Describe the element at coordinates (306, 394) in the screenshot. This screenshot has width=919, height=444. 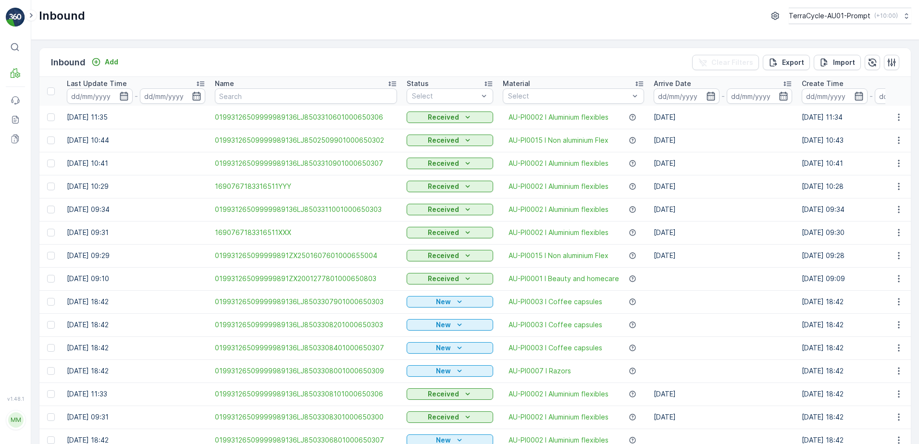
I see `a: 01993126509999989136LJ8503308101000650306` at that location.